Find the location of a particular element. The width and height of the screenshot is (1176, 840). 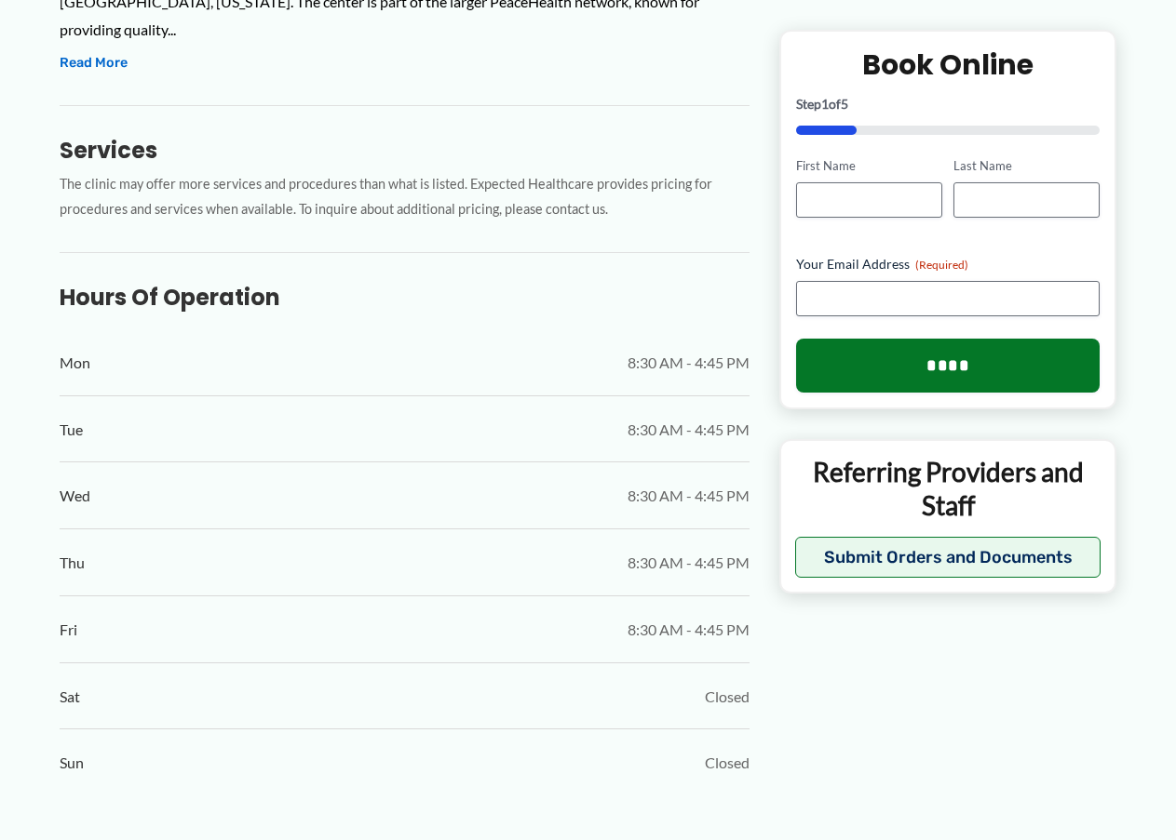

span: Sun is located at coordinates (72, 763).